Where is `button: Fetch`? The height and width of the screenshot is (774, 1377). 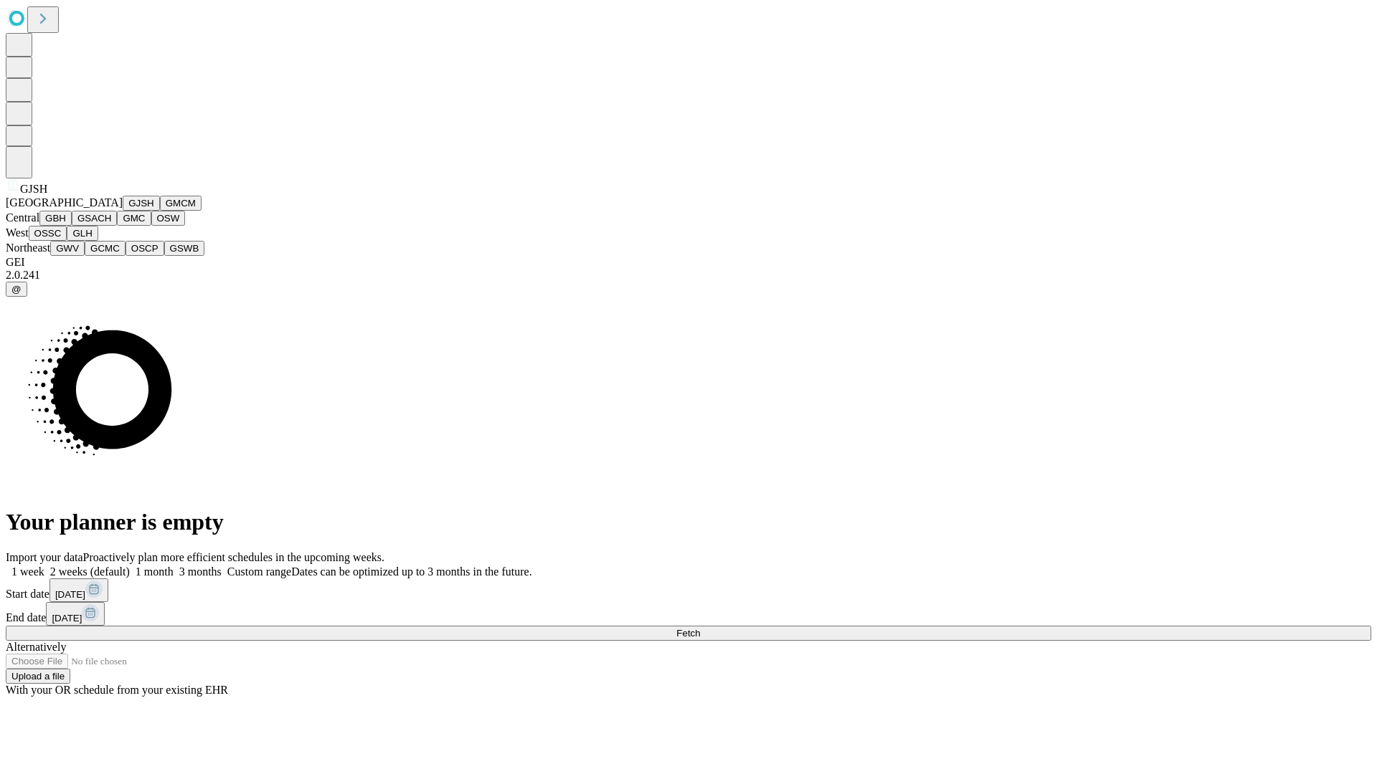 button: Fetch is located at coordinates (688, 633).